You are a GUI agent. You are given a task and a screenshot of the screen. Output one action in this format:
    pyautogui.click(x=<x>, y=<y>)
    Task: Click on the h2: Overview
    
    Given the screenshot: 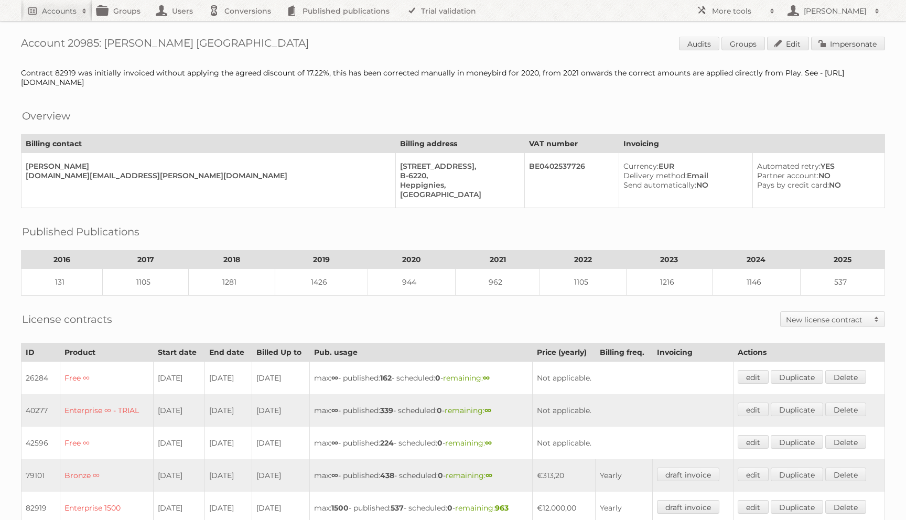 What is the action you would take?
    pyautogui.click(x=46, y=116)
    